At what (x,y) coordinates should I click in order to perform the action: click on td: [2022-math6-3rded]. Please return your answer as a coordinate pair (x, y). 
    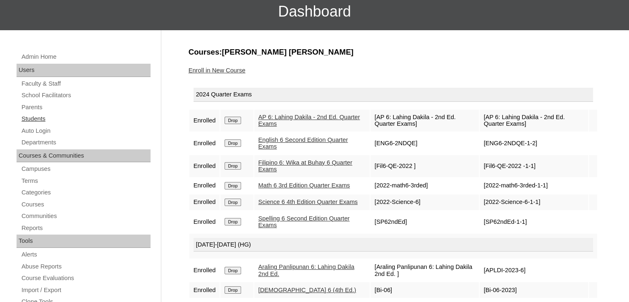
    Looking at the image, I should click on (425, 186).